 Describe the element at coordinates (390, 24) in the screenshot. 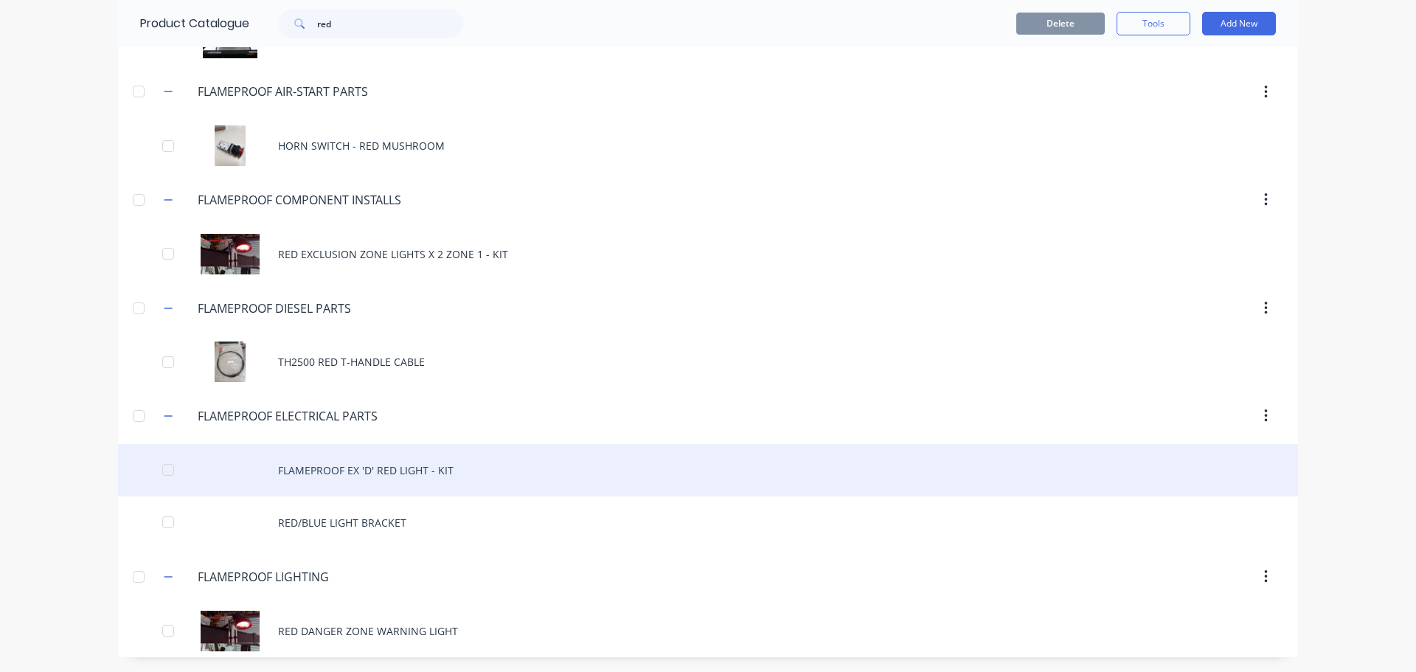

I see `input: Search...` at that location.